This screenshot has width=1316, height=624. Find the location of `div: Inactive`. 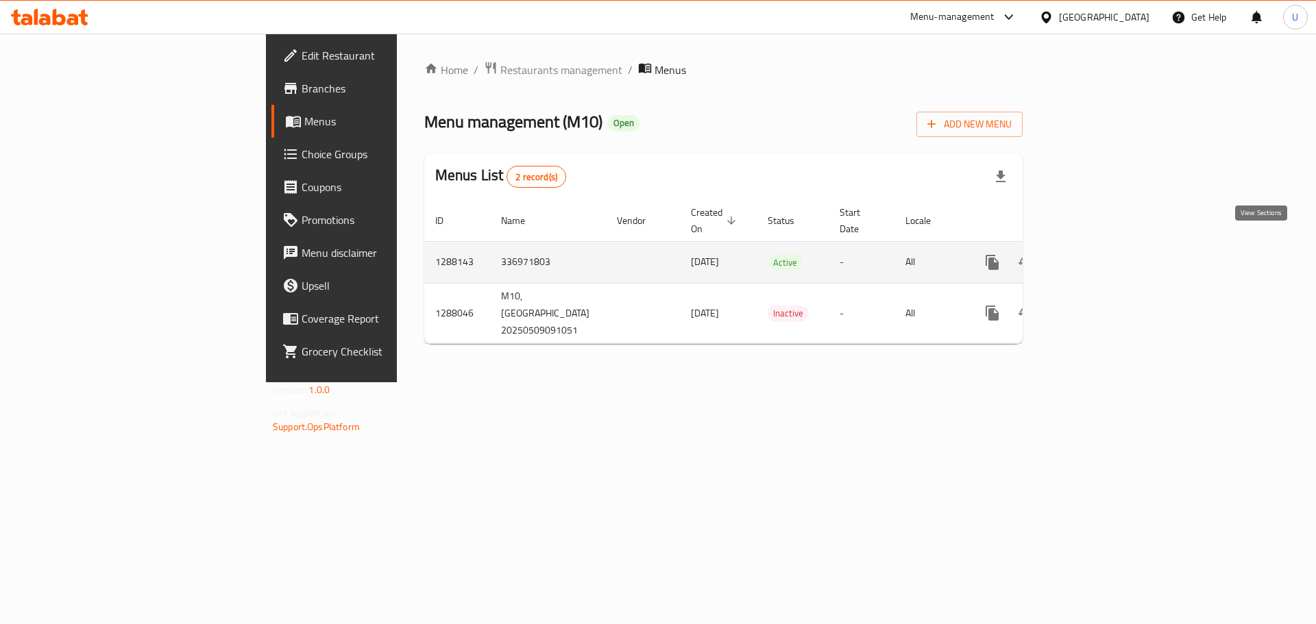

div: Inactive is located at coordinates (788, 314).